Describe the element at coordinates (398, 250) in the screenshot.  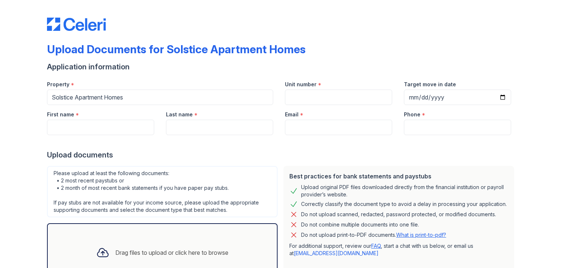
I see `p: For additional support, review our , start a chat with us below, or email us at` at that location.